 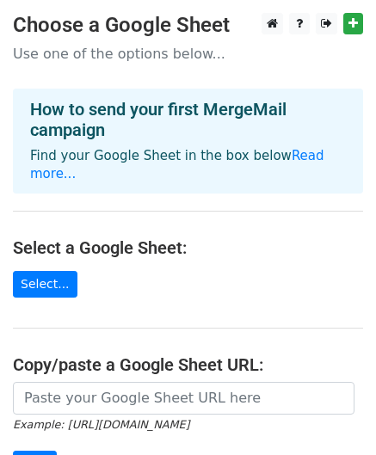 What do you see at coordinates (187, 53) in the screenshot?
I see `p: Use one of the options below...` at bounding box center [187, 53].